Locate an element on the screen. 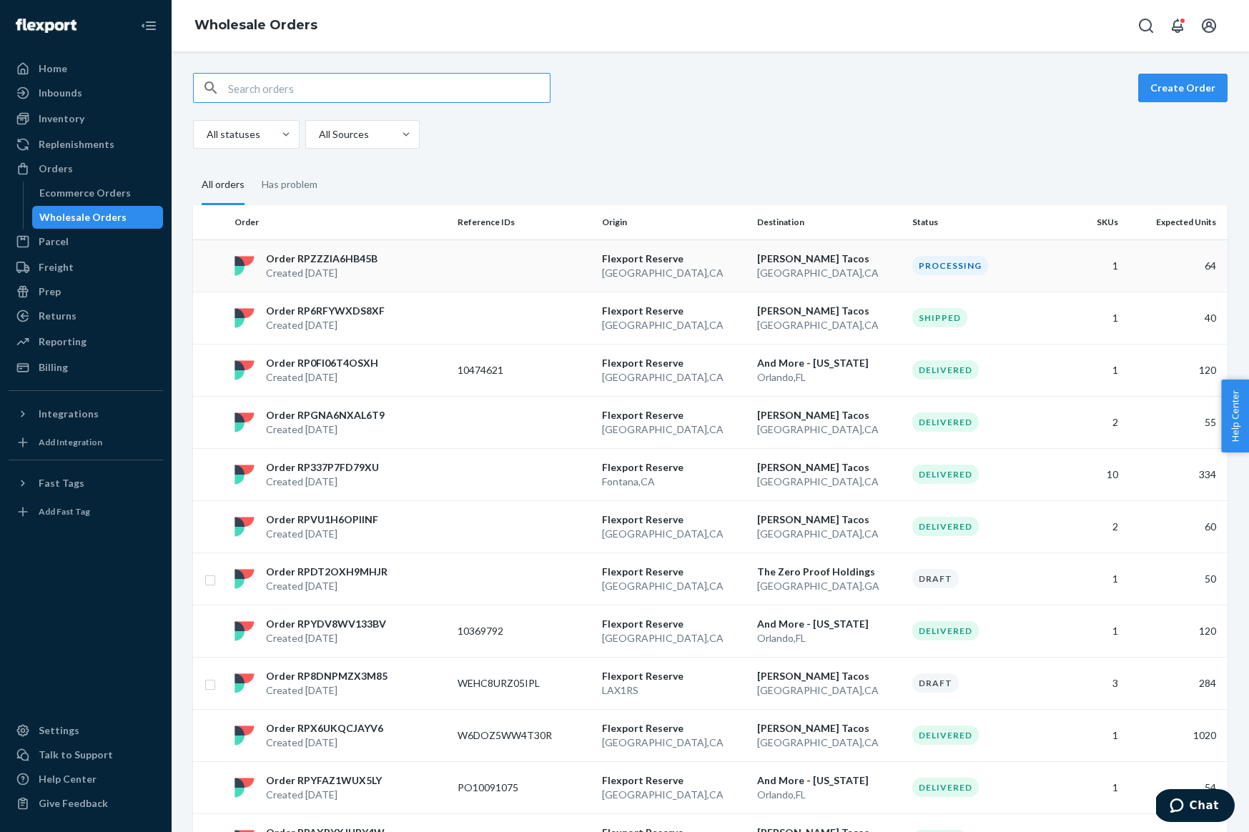 Image resolution: width=1249 pixels, height=832 pixels. p: Order RP6RFYWXDS8XF is located at coordinates (325, 311).